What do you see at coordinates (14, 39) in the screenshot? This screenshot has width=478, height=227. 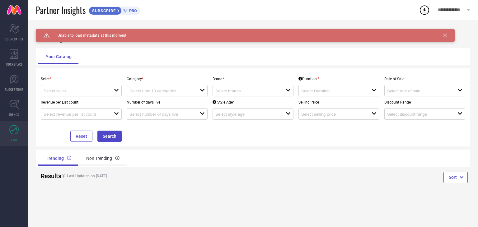 I see `span: SCORECARDS` at bounding box center [14, 39].